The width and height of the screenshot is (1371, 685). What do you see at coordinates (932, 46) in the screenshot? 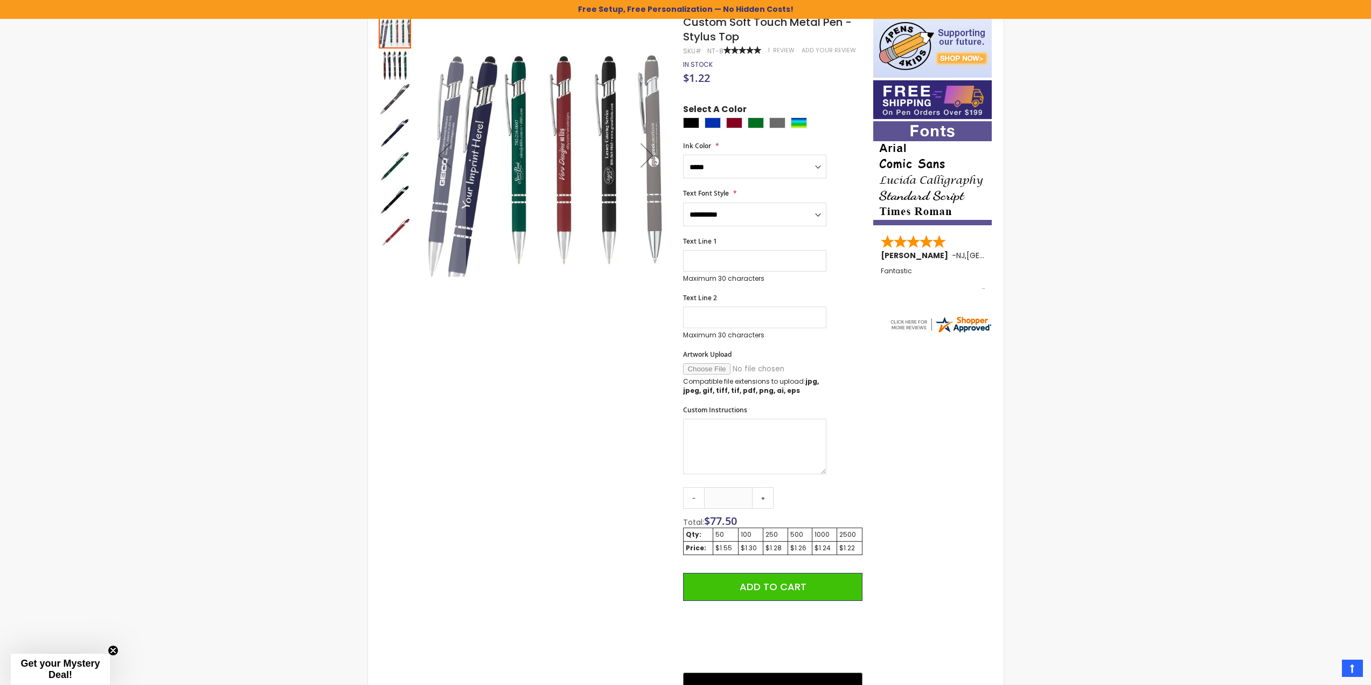
I see `img: 4pens 4 kids` at bounding box center [932, 46].